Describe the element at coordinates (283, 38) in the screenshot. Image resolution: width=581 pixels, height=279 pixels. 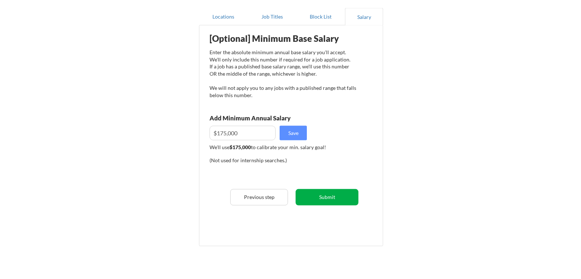
I see `div: [Optional] Minimum Base Salary` at that location.